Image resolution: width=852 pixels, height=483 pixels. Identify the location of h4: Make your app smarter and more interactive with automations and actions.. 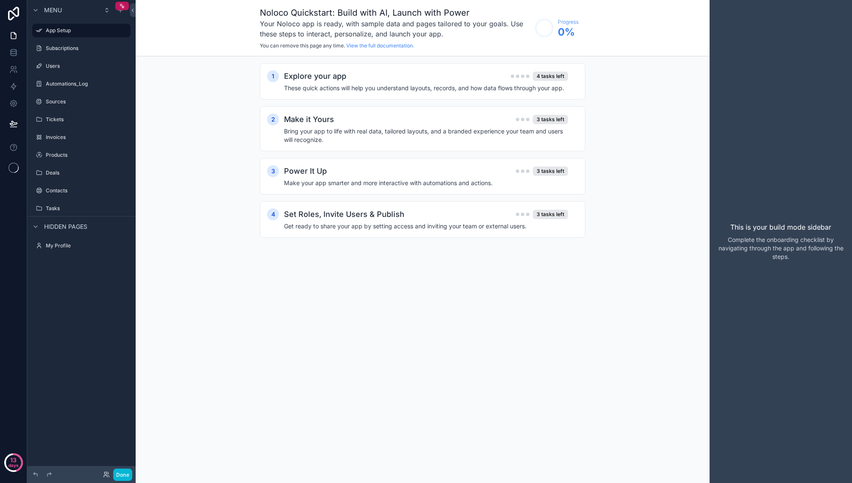
(426, 183).